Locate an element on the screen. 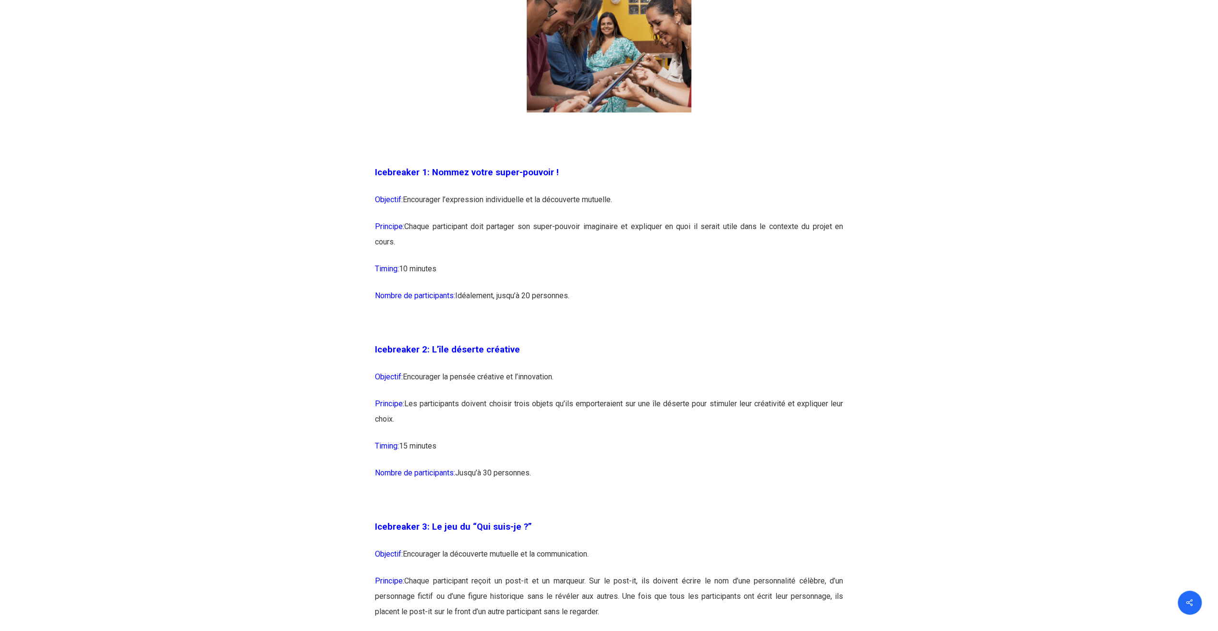 This screenshot has height=631, width=1218. p: Chaque participant reçoit un post-it et un marqueur. Sur le post-it, ils doivent écrire le nom d’... is located at coordinates (609, 602).